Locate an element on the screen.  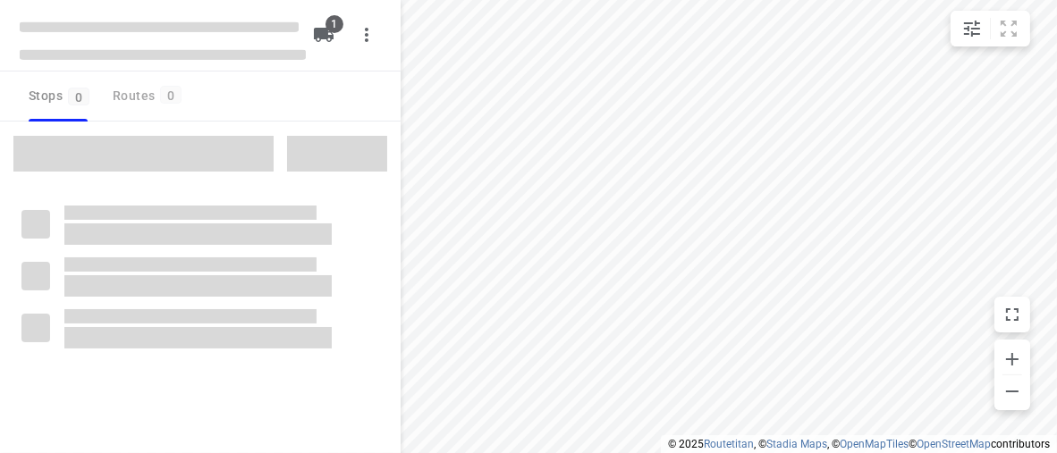
a: OpenStreetMap is located at coordinates (953, 444).